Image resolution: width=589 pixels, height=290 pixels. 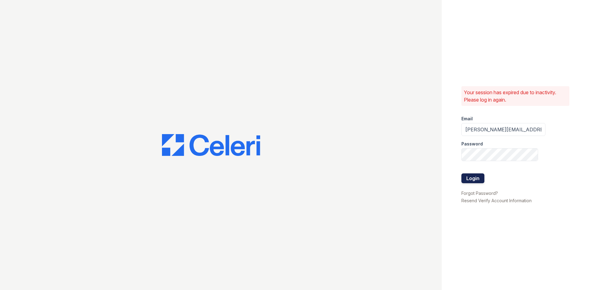 What do you see at coordinates (472, 144) in the screenshot?
I see `label: Password` at bounding box center [472, 144].